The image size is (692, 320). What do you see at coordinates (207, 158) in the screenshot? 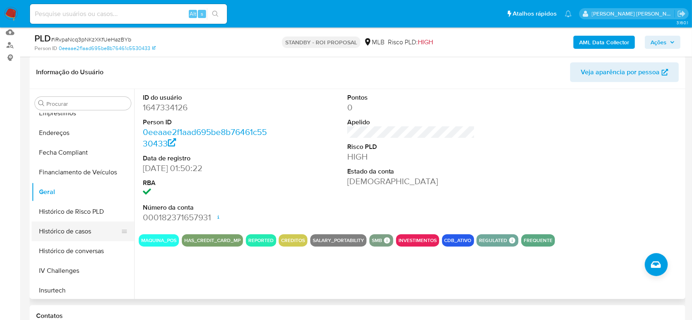
I see `dt: Data de registro` at bounding box center [207, 158].